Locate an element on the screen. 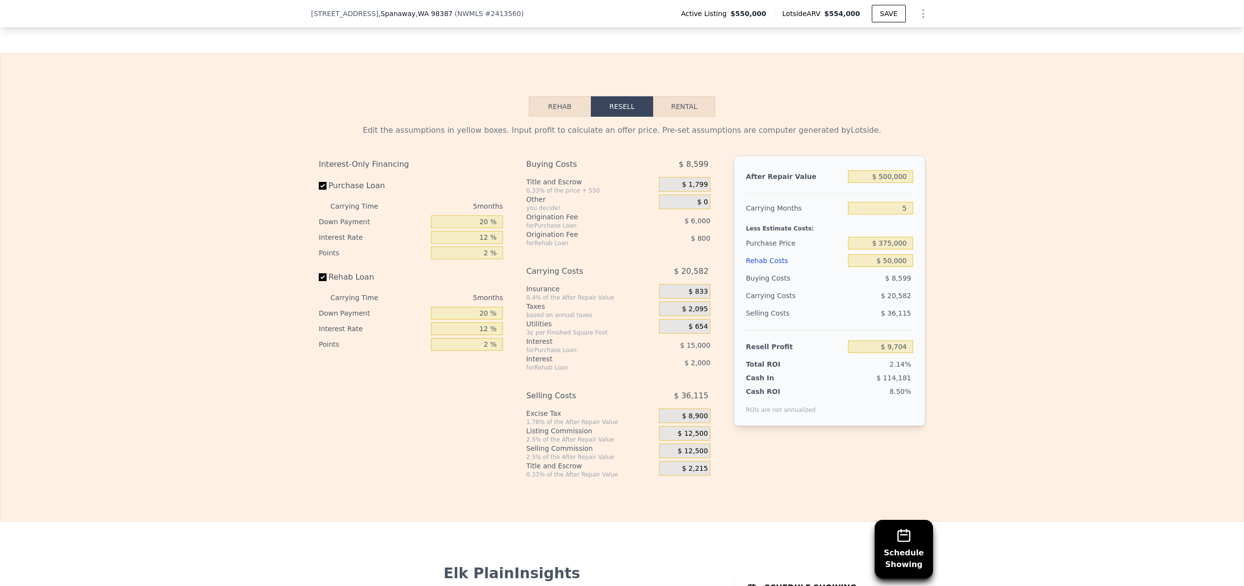 The width and height of the screenshot is (1244, 586). span: Active Listing is located at coordinates (706, 14).